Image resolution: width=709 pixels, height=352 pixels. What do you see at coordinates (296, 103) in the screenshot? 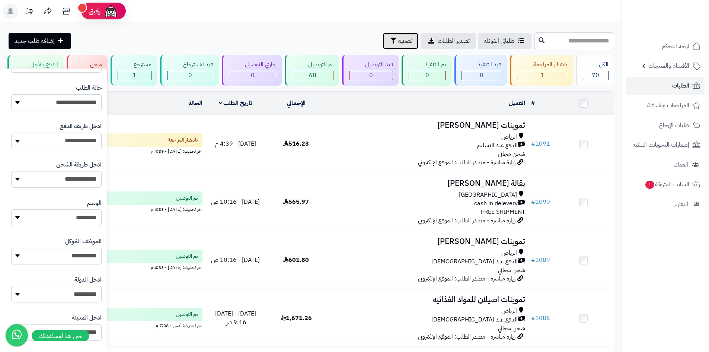
I see `a: الإجمالي` at bounding box center [296, 103].